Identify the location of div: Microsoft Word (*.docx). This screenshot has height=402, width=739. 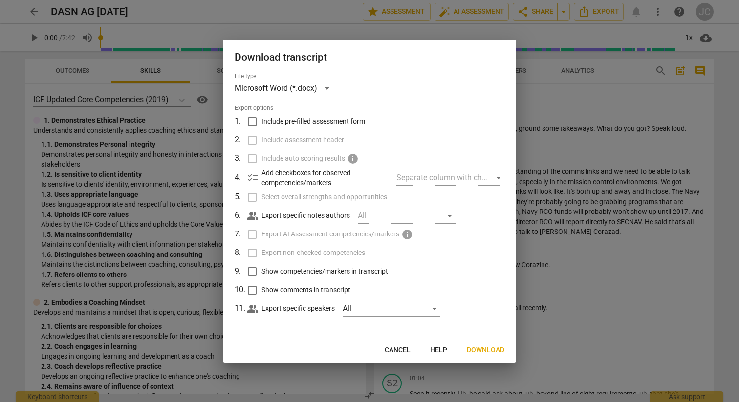
(284, 89).